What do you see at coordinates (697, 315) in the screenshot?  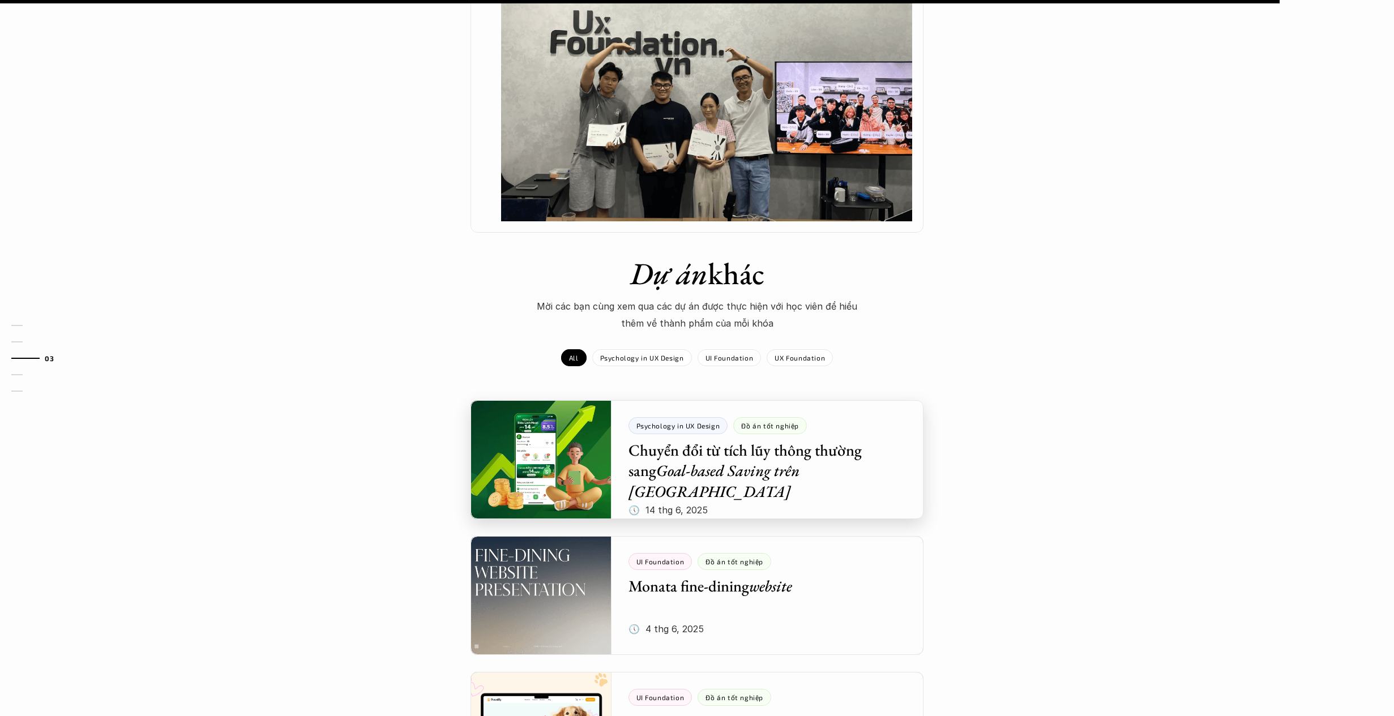 I see `p: Mời các bạn cùng xem qua các dự án được thực hiện với học viên để hiểu thêm về thành phẩm của mỗi...` at bounding box center [697, 315].